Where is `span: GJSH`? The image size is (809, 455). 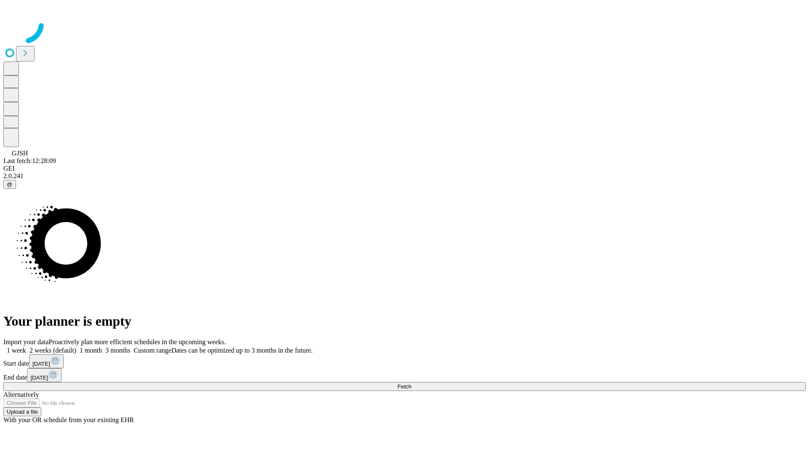 span: GJSH is located at coordinates (20, 153).